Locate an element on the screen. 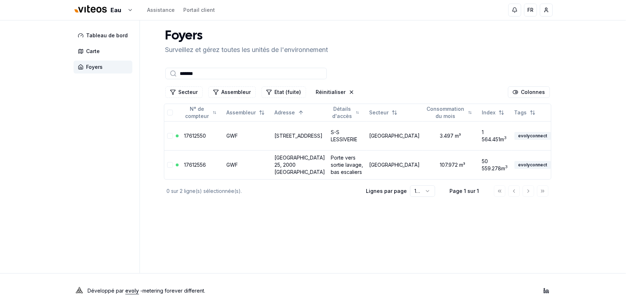 Image resolution: width=626 pixels, height=308 pixels. span: Assembleur is located at coordinates (241, 113).